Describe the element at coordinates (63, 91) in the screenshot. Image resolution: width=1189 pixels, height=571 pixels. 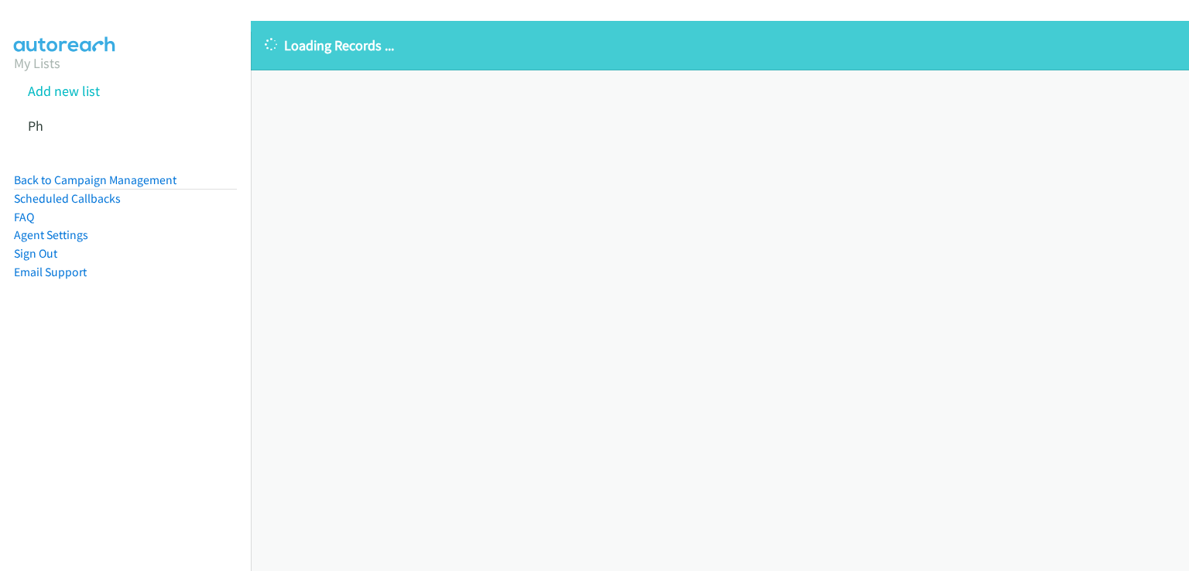
I see `a: Add new list` at that location.